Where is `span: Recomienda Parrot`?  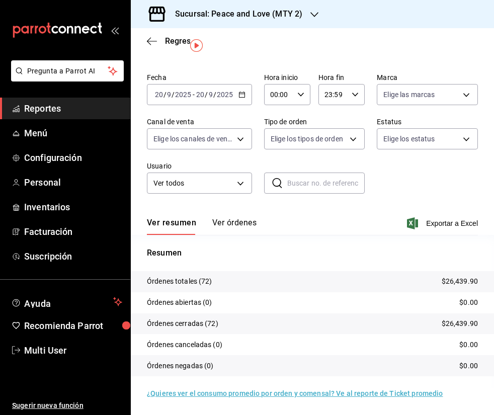 span: Recomienda Parrot is located at coordinates (73, 326).